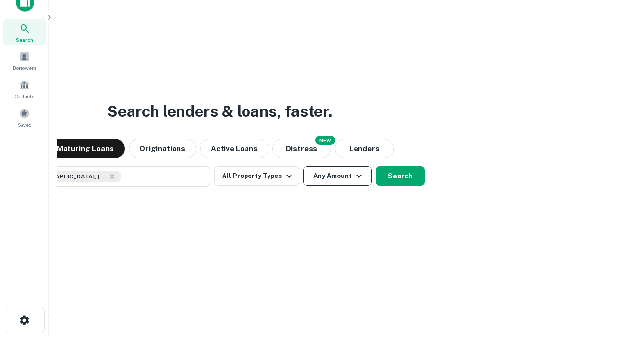  Describe the element at coordinates (24, 125) in the screenshot. I see `span: Saved` at that location.